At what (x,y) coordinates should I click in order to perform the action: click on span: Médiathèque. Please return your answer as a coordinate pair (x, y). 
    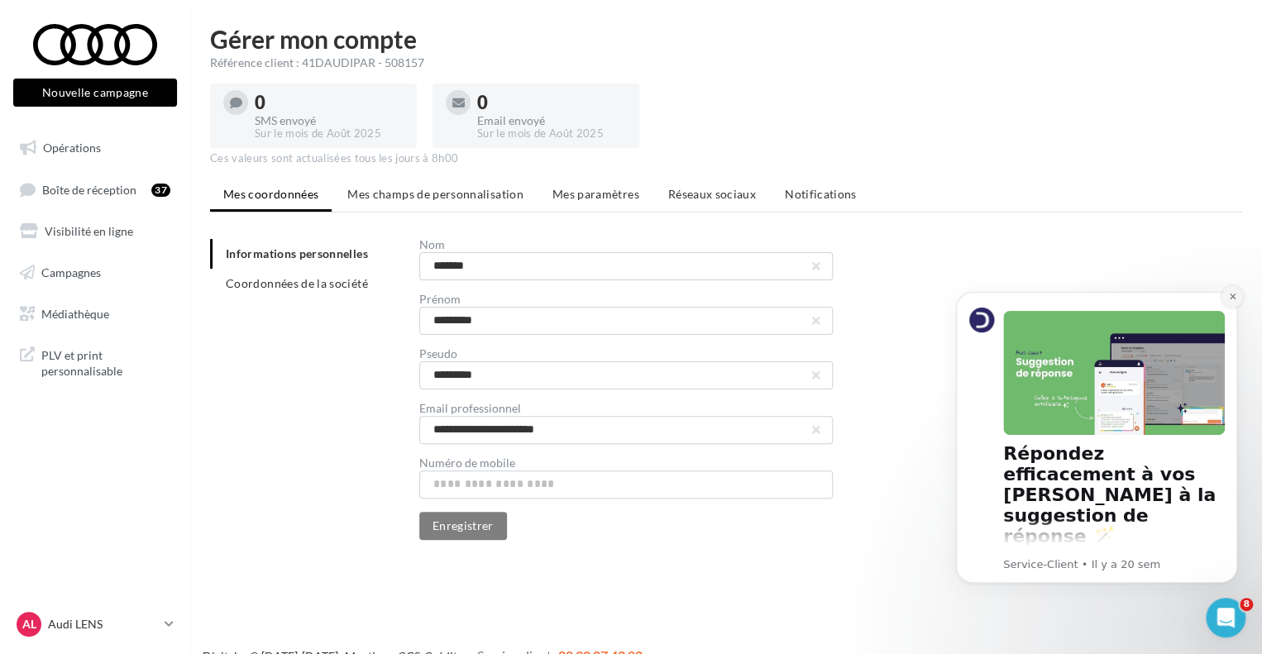
    Looking at the image, I should click on (75, 313).